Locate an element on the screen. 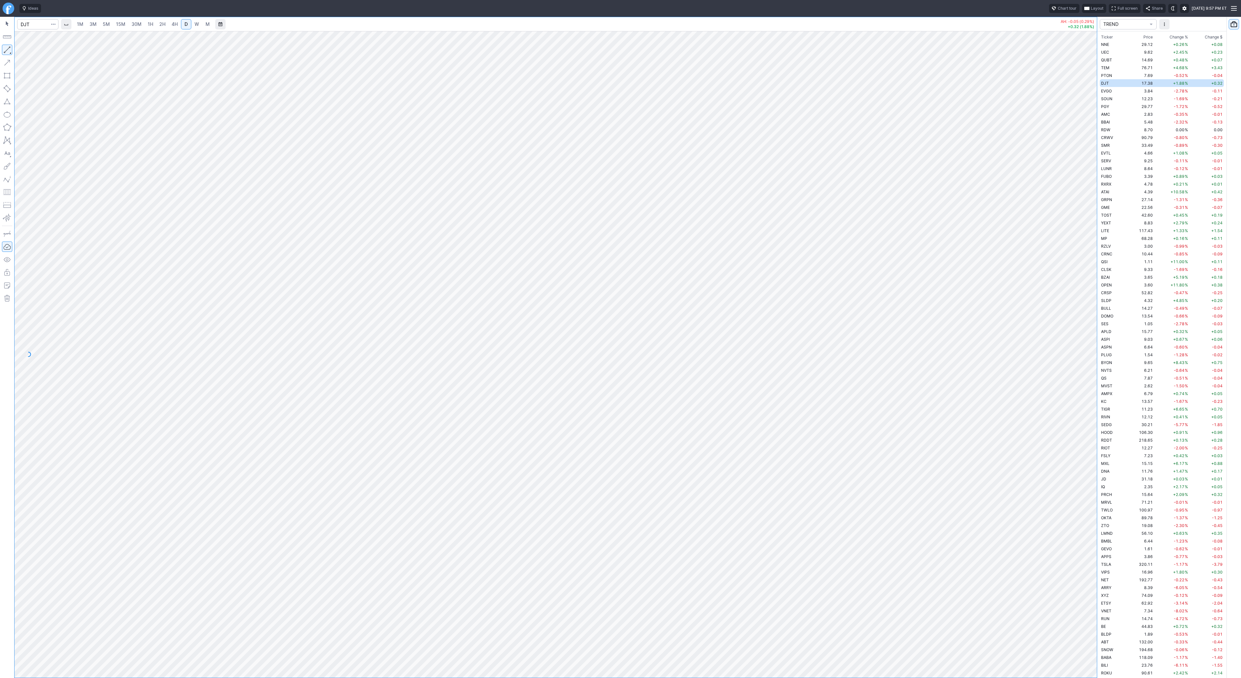  td: 9.25 is located at coordinates (1140, 161).